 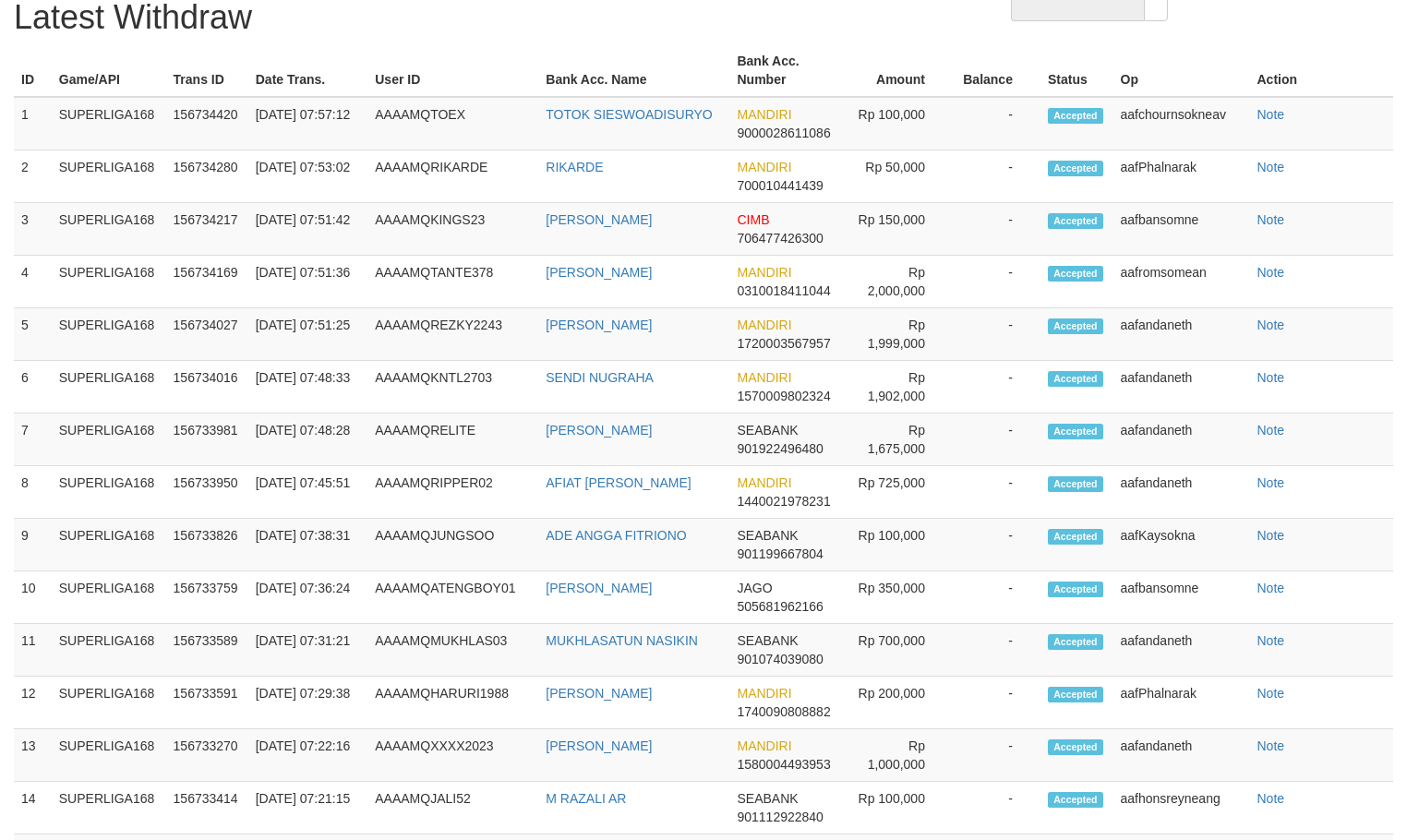 What do you see at coordinates (1182, 71) in the screenshot?
I see `th: Op` at bounding box center [1182, 71].